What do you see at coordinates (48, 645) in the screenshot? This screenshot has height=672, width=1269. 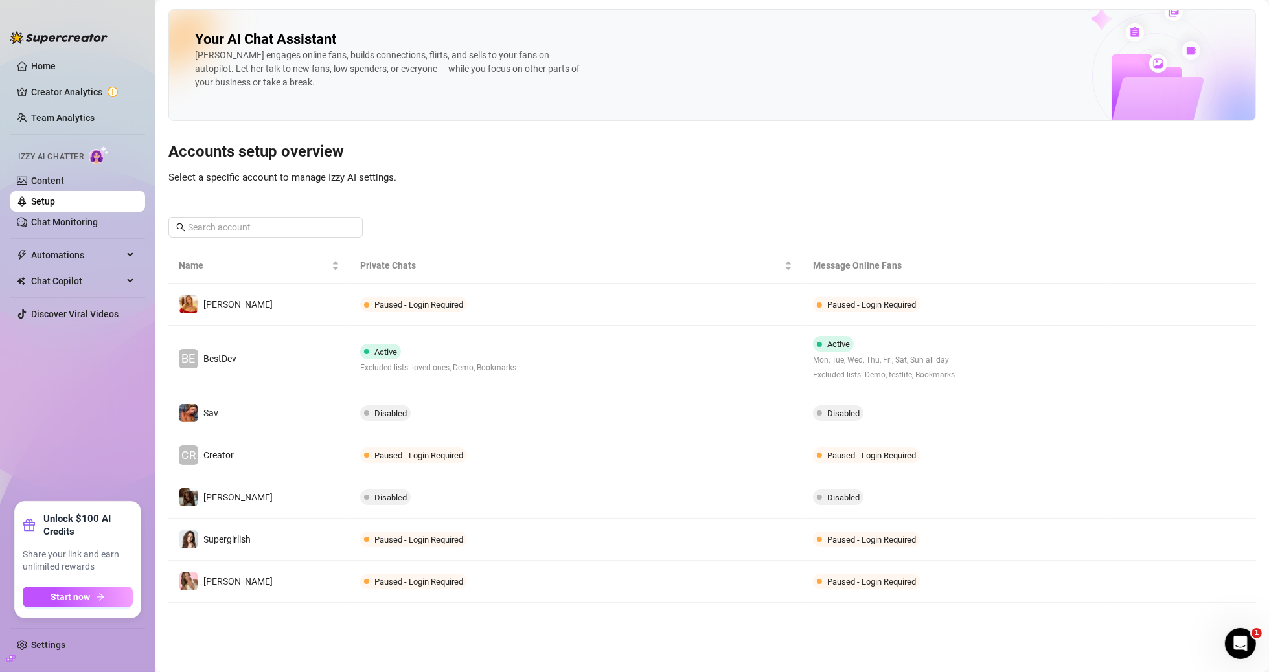 I see `a: Settings` at bounding box center [48, 645].